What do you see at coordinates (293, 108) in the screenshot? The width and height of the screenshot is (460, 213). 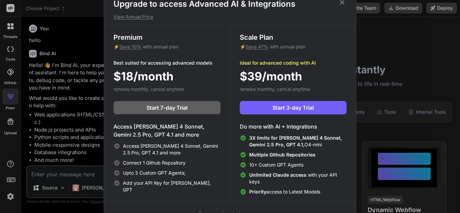 I see `span: Start 3-day Trial` at bounding box center [293, 108].